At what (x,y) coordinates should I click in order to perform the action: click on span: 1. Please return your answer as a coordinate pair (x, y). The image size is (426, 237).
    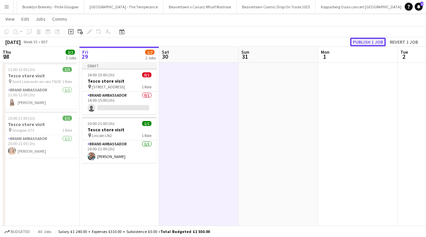
    Looking at the image, I should click on (325, 56).